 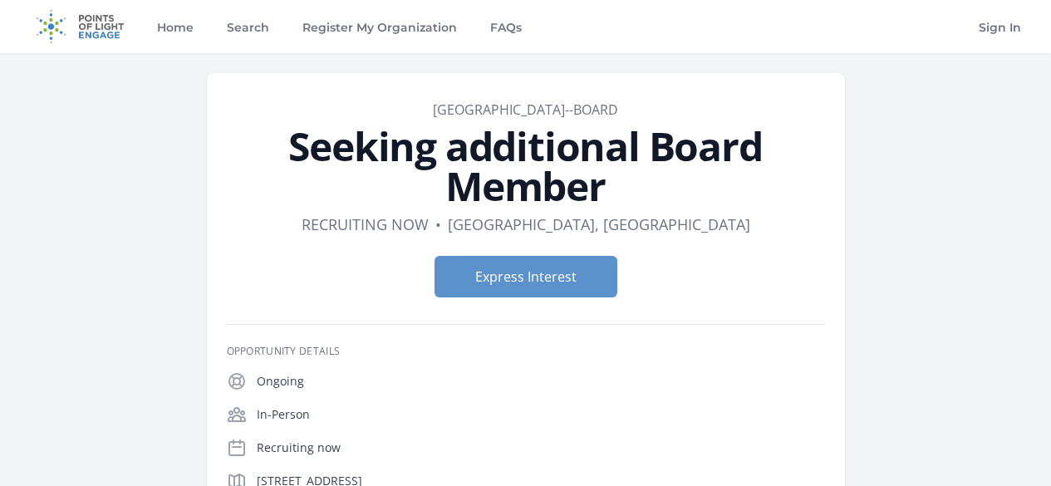 I want to click on p: In-Person, so click(x=541, y=414).